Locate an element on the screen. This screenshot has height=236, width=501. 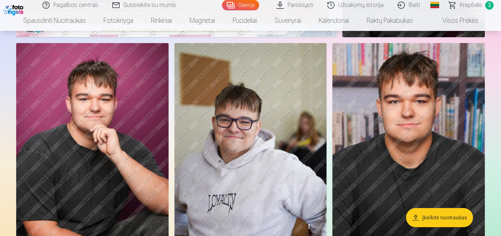
a: Spausdinti nuotraukas is located at coordinates (55, 21).